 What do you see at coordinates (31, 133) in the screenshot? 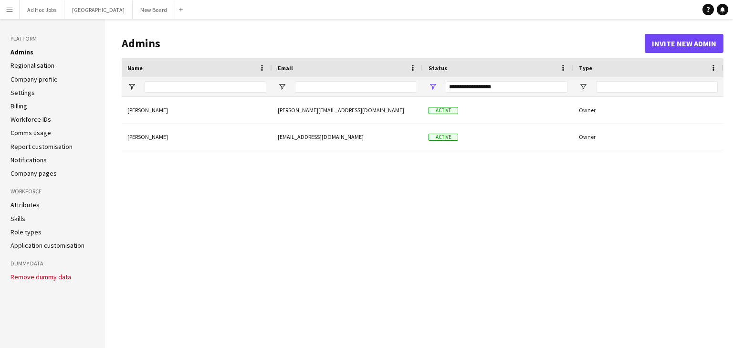
I see `a: Comms usage` at bounding box center [31, 133].